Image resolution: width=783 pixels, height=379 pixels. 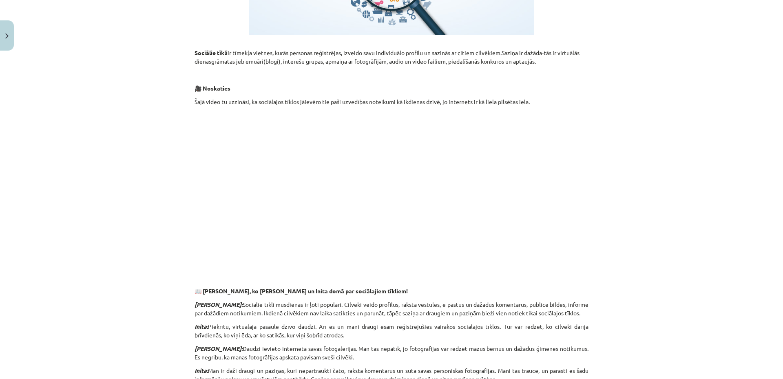 What do you see at coordinates (391, 53) in the screenshot?
I see `p: ir tīmekļa vietnes, kurās personas reģistrējas, izveido savu individuālo profilu un sazinās ar ci...` at bounding box center [391, 53].